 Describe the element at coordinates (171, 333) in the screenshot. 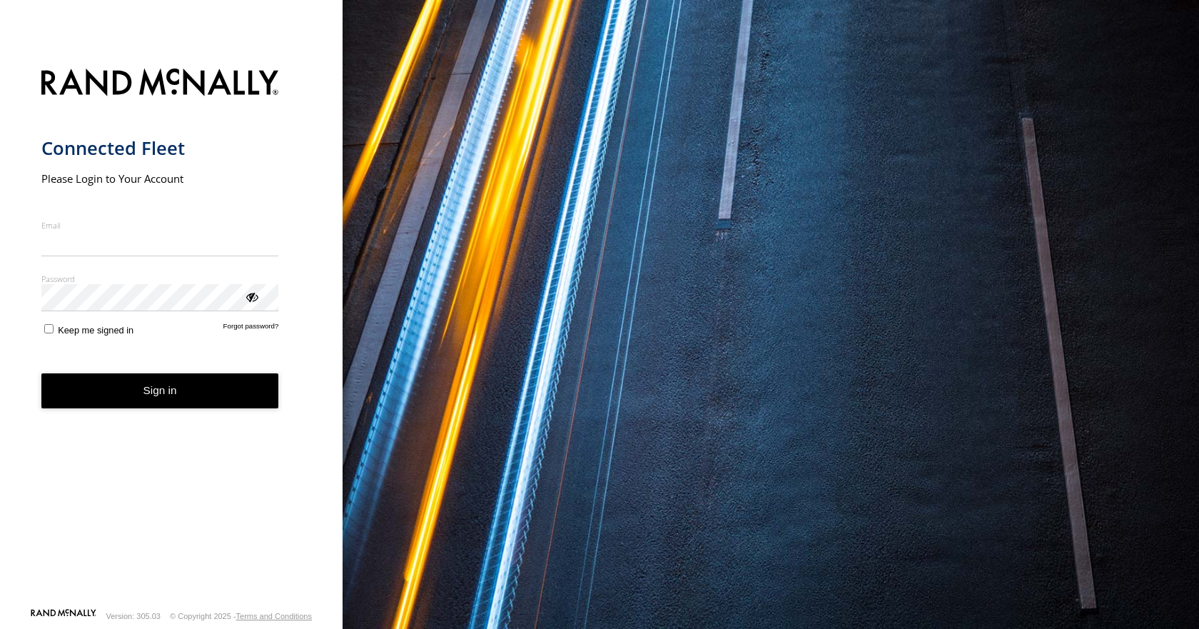

I see `form: main` at that location.